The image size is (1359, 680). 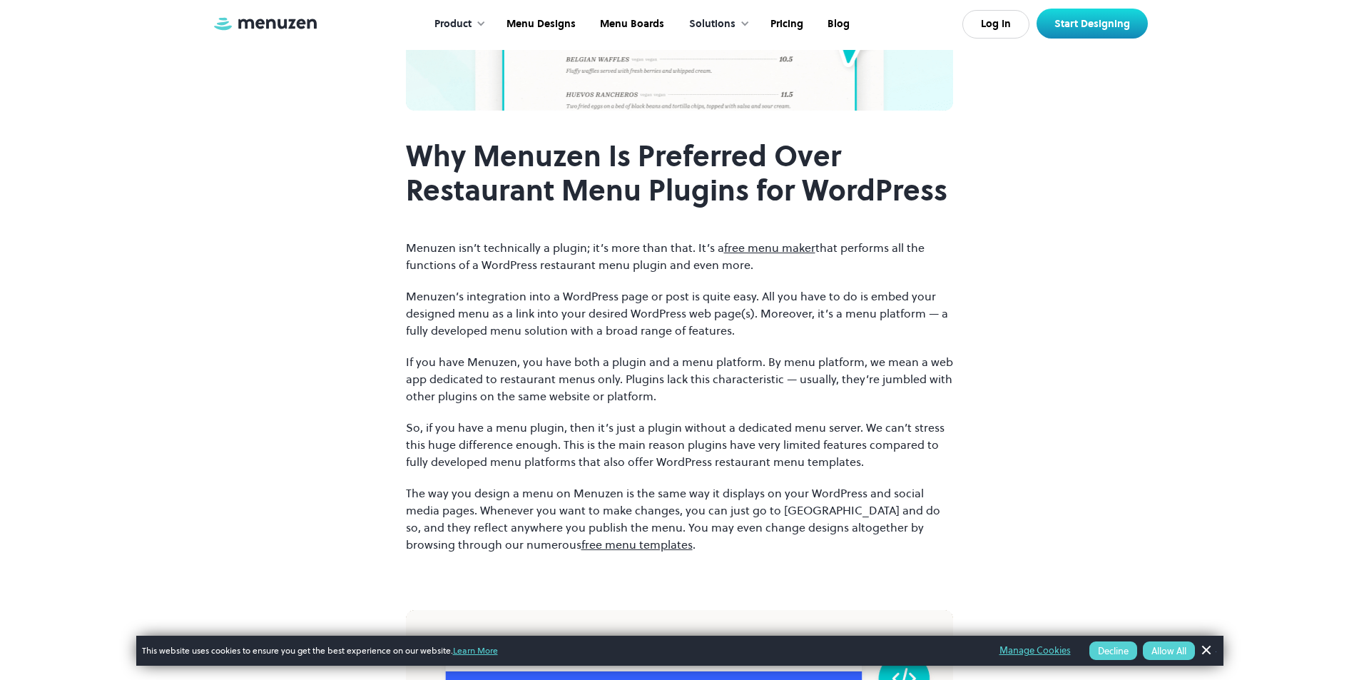 I want to click on button: Allow All, so click(x=1169, y=651).